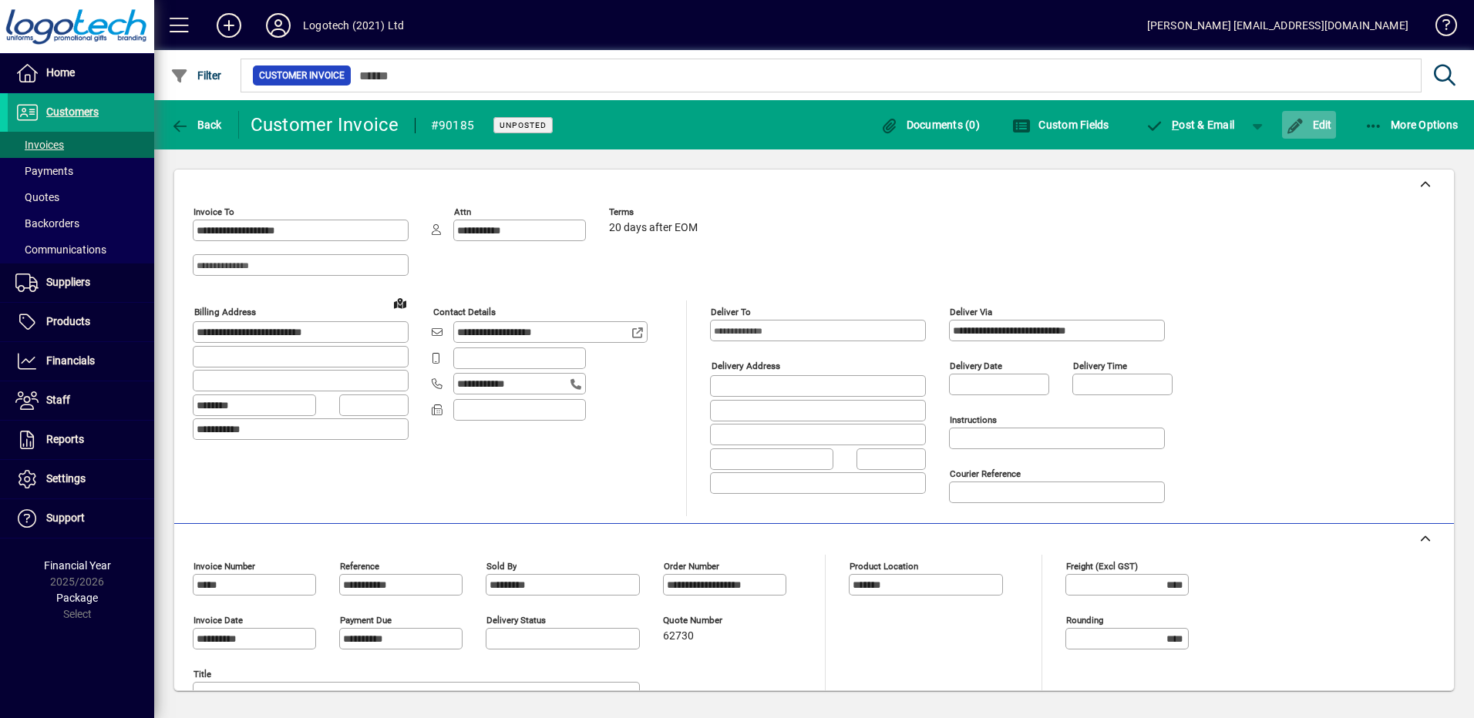 The width and height of the screenshot is (1474, 718). I want to click on mat-label: Attn, so click(462, 212).